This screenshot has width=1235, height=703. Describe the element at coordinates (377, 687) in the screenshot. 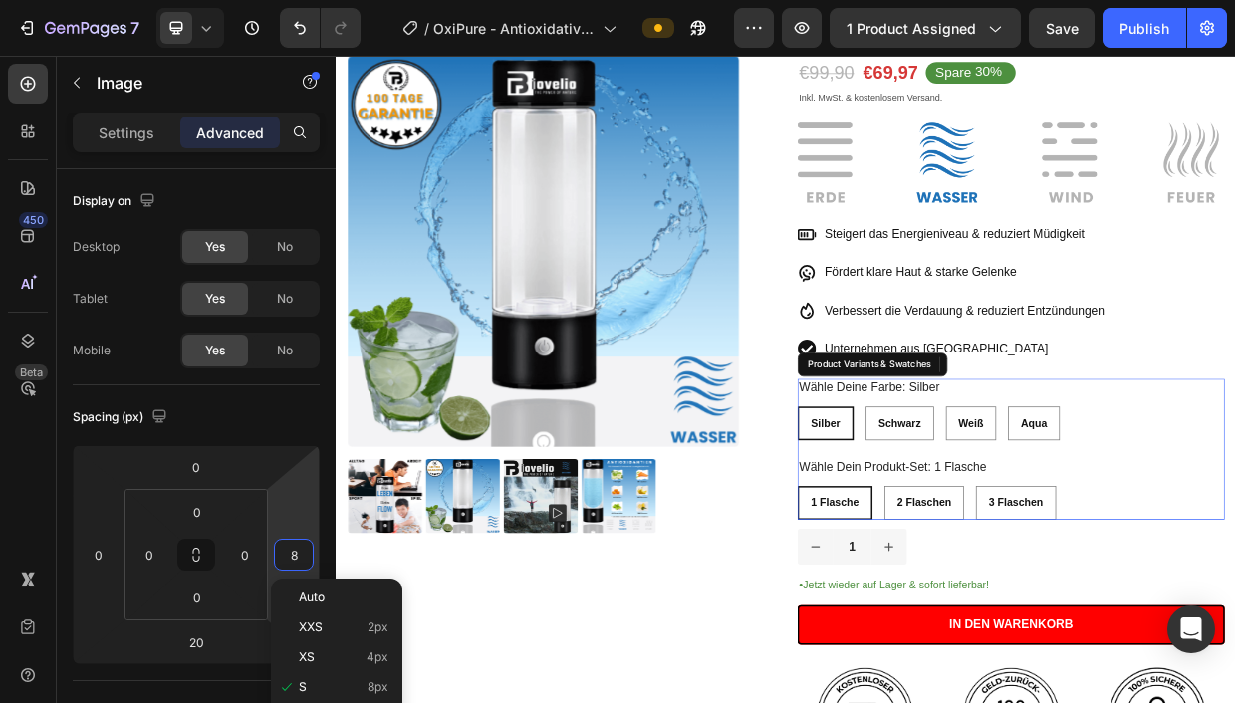

I see `span: 8px` at that location.